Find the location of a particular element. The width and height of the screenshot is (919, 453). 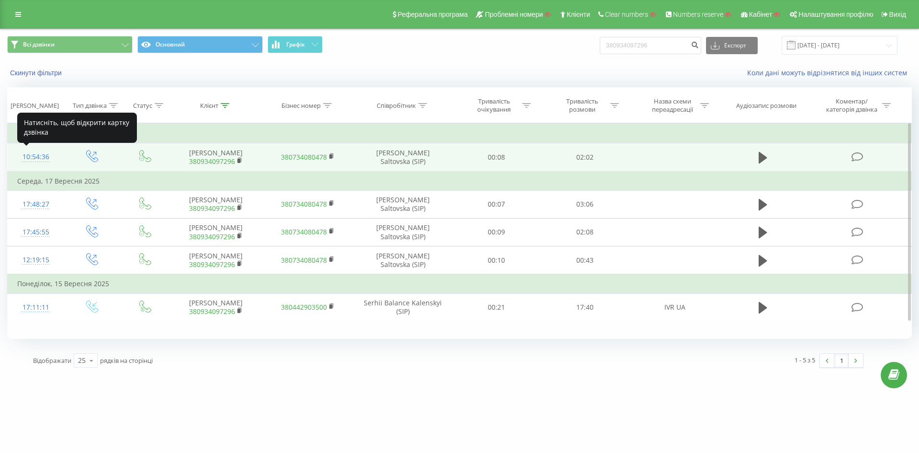

td: Середа, 17 Вересня 2025 is located at coordinates (460, 181).